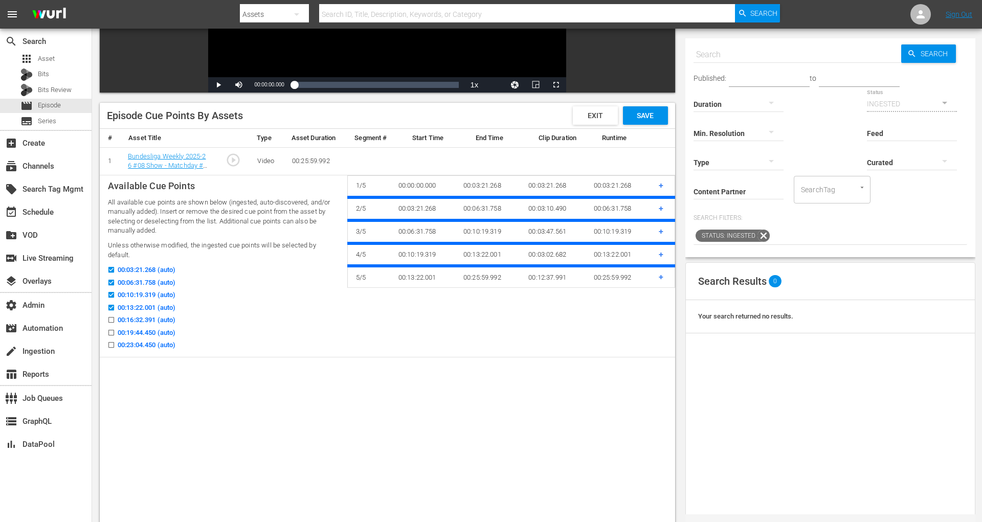 This screenshot has width=982, height=522. What do you see at coordinates (43, 74) in the screenshot?
I see `span: Bits` at bounding box center [43, 74].